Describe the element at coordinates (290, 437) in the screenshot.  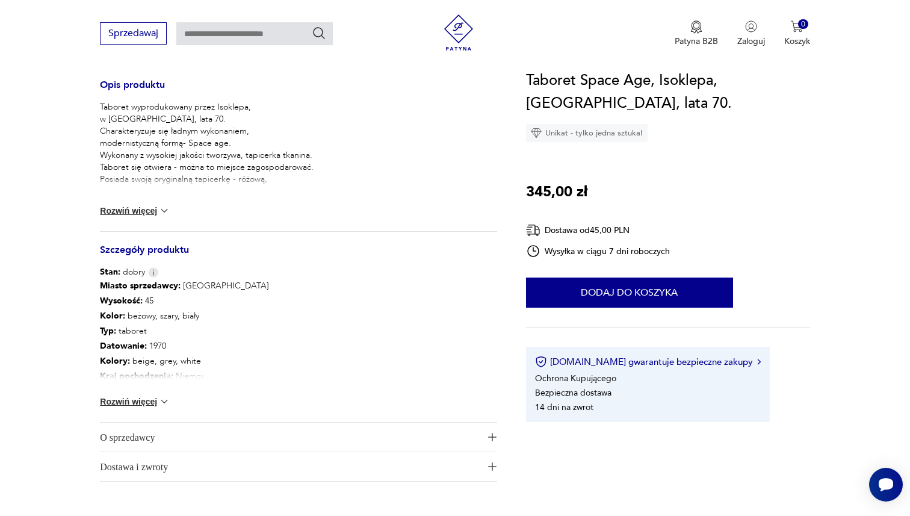
I see `span: O sprzedawcy` at that location.